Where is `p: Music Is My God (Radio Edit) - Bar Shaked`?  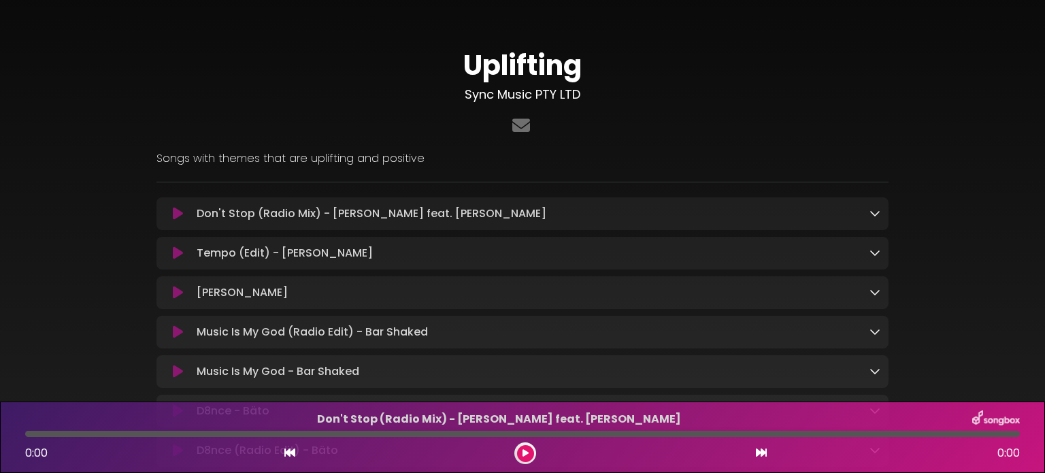
p: Music Is My God (Radio Edit) - Bar Shaked is located at coordinates (533, 332).